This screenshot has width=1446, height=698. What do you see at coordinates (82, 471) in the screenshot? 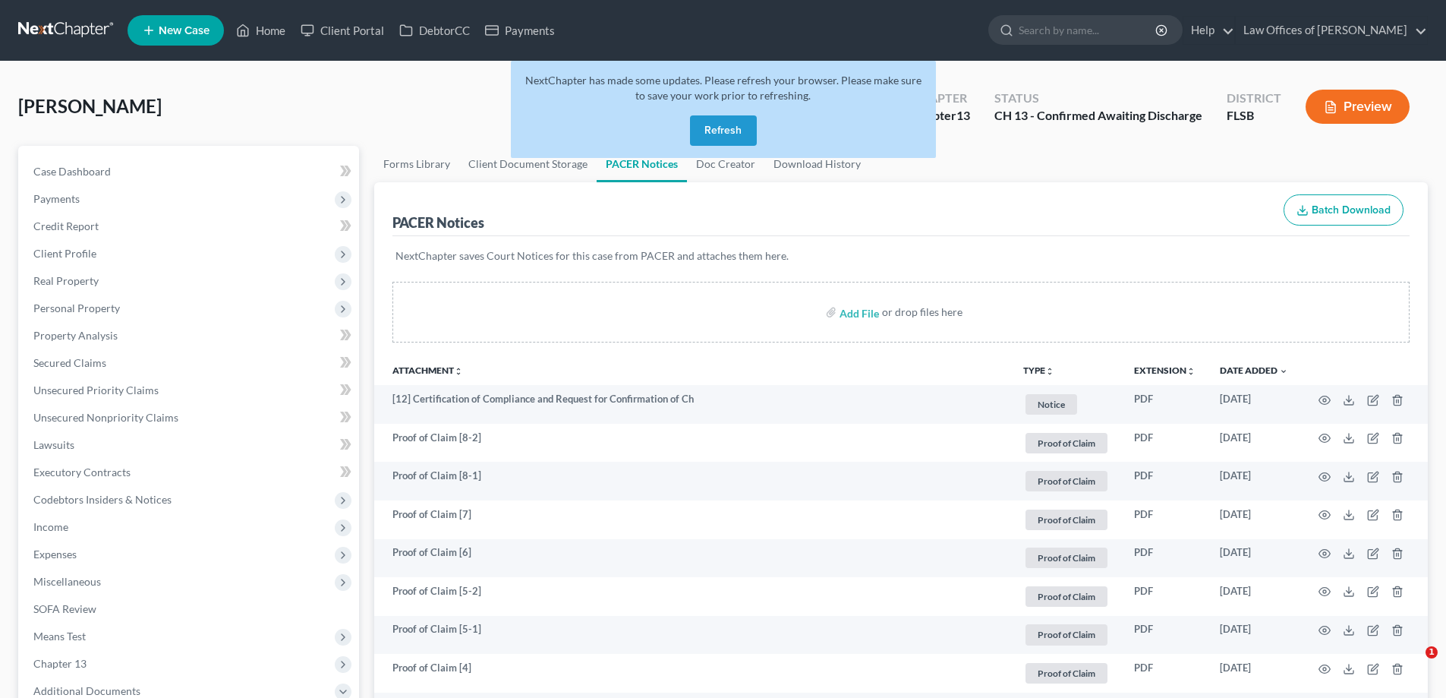
I see `span: Executory Contracts` at bounding box center [82, 471].